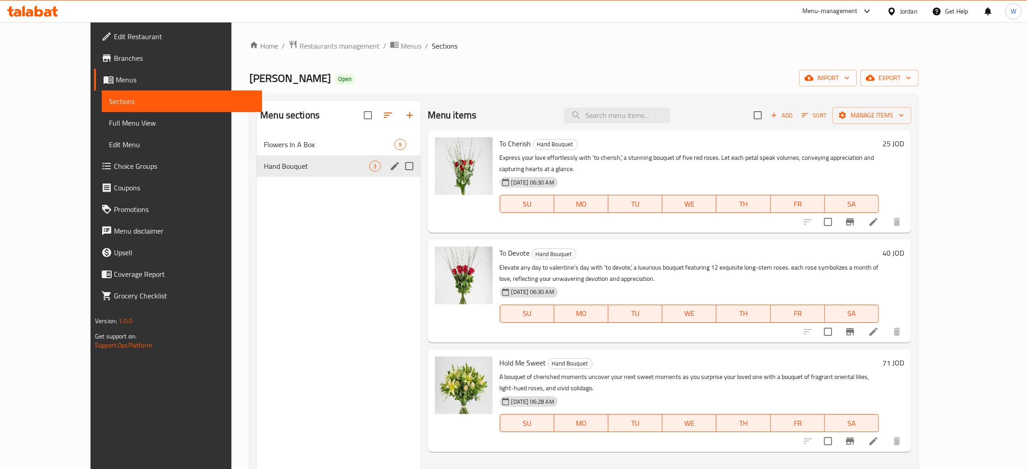  Describe the element at coordinates (182, 145) in the screenshot. I see `a: Edit Menu` at that location.